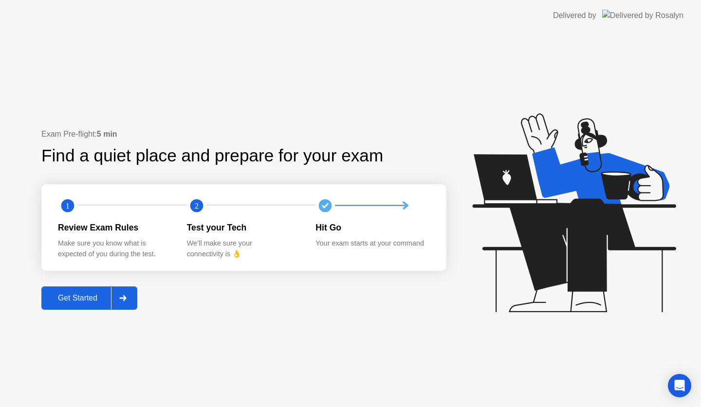 The height and width of the screenshot is (407, 701). I want to click on text: 1, so click(68, 205).